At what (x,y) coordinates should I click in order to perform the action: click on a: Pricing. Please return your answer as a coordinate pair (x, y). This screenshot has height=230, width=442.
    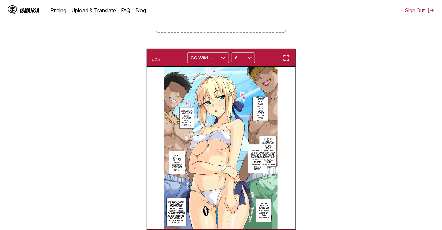
    Looking at the image, I should click on (59, 10).